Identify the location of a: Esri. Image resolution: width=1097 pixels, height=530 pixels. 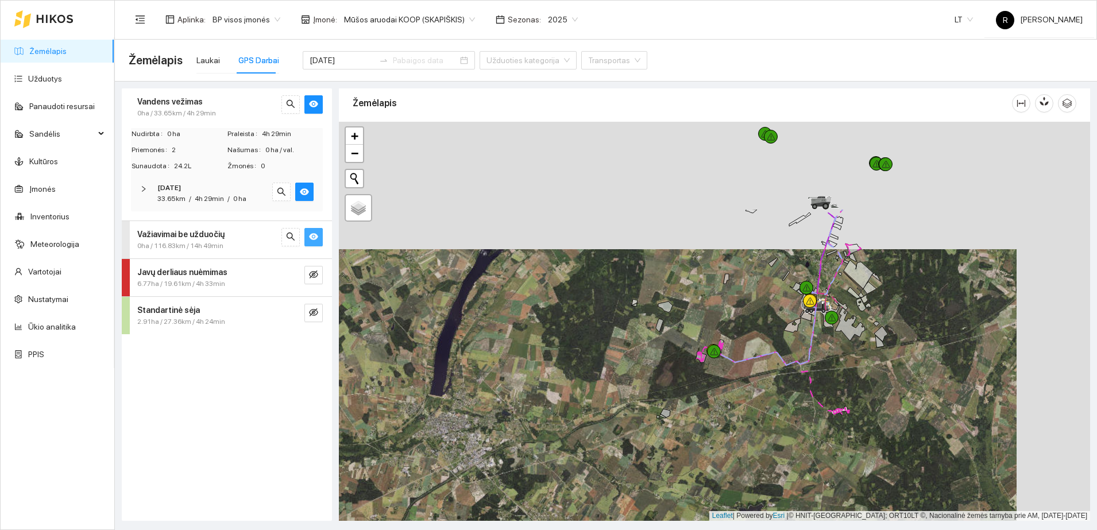
(779, 516).